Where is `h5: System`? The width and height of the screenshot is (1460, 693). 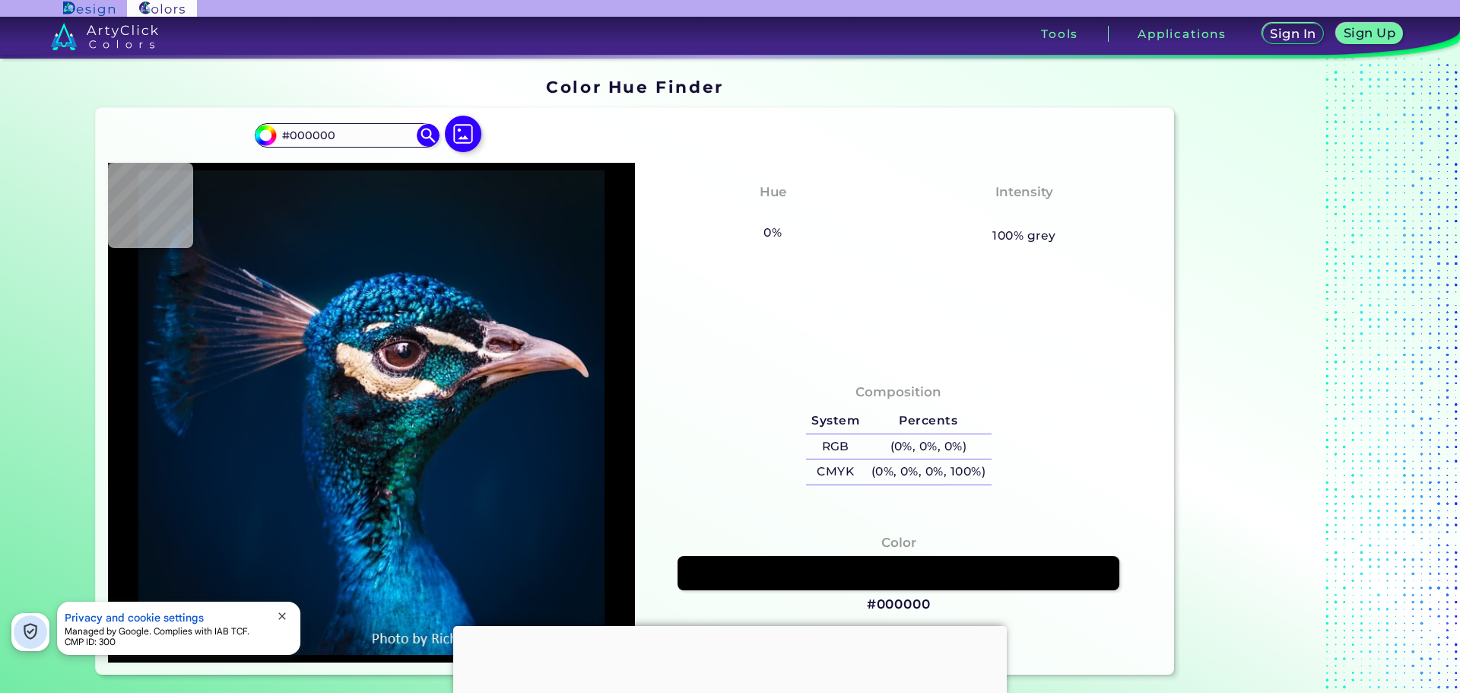 h5: System is located at coordinates (836, 421).